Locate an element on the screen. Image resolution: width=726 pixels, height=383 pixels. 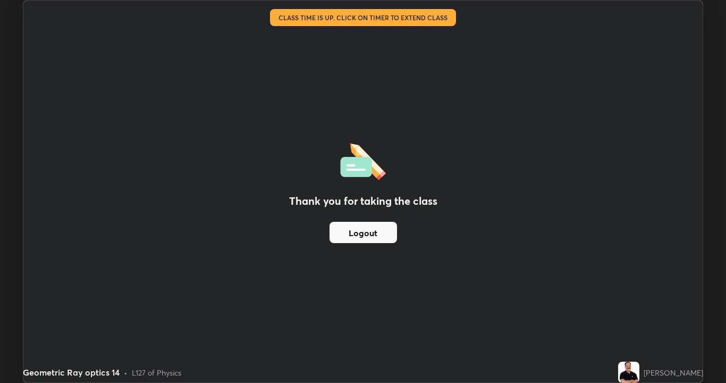
img: offlineFeedback.1438e8b3.svg is located at coordinates (363, 160).